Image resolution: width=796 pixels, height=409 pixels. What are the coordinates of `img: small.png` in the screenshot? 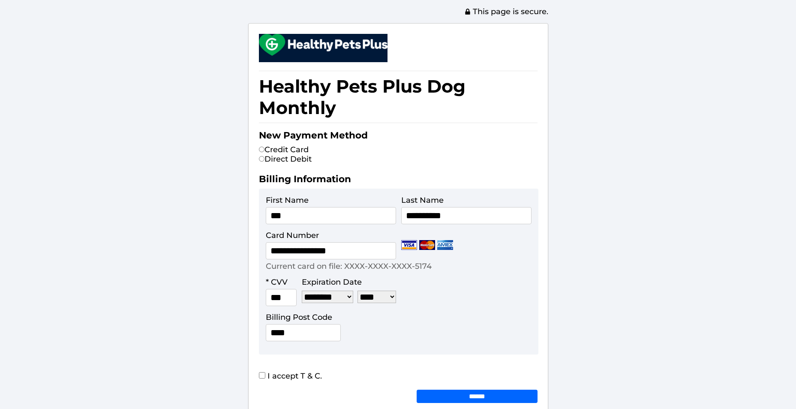 It's located at (323, 45).